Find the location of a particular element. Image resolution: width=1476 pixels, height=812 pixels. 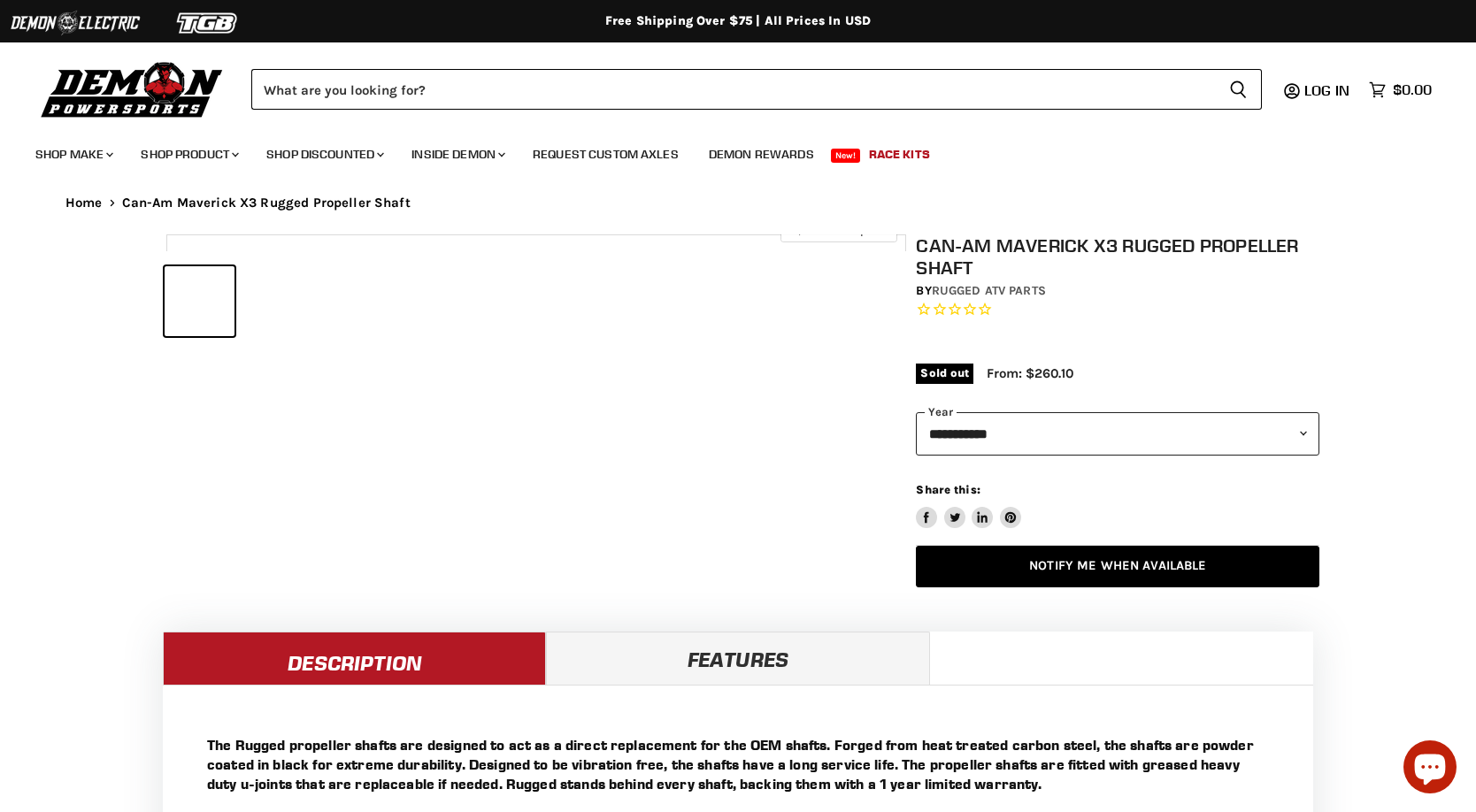

a: Shop Make is located at coordinates (73, 154).